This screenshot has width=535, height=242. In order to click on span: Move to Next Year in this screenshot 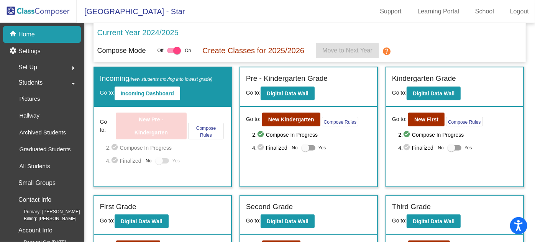, I will do `click(347, 50)`.